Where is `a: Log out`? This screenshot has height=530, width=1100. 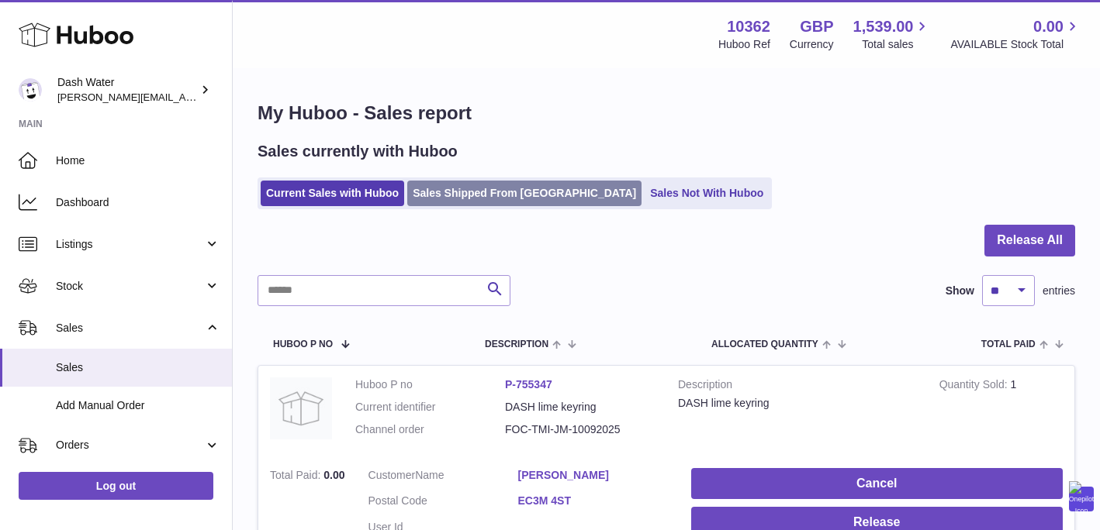
a: Log out is located at coordinates (116, 486).